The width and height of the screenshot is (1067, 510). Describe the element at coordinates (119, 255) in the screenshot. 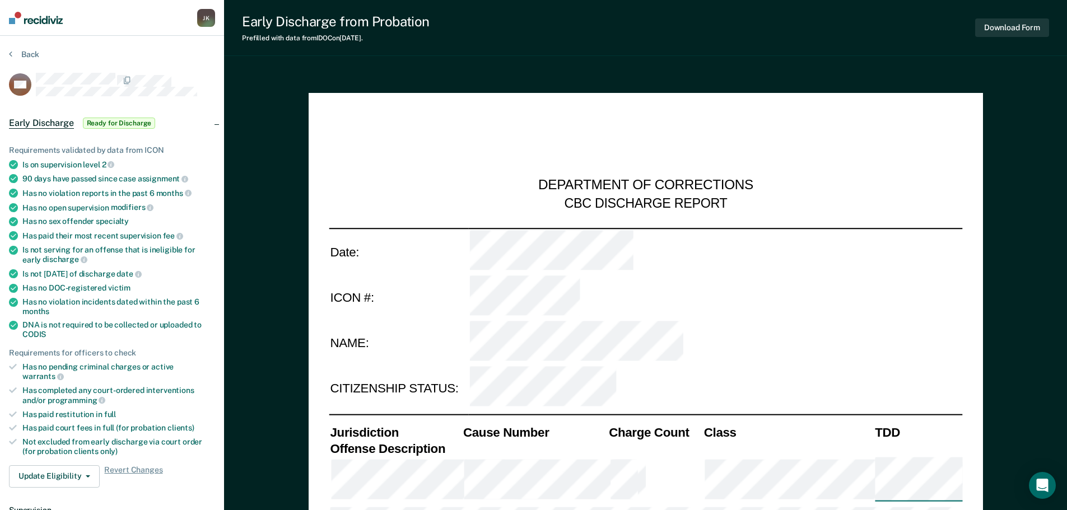

I see `div: Is not serving for an offense that is ineligible for early` at that location.